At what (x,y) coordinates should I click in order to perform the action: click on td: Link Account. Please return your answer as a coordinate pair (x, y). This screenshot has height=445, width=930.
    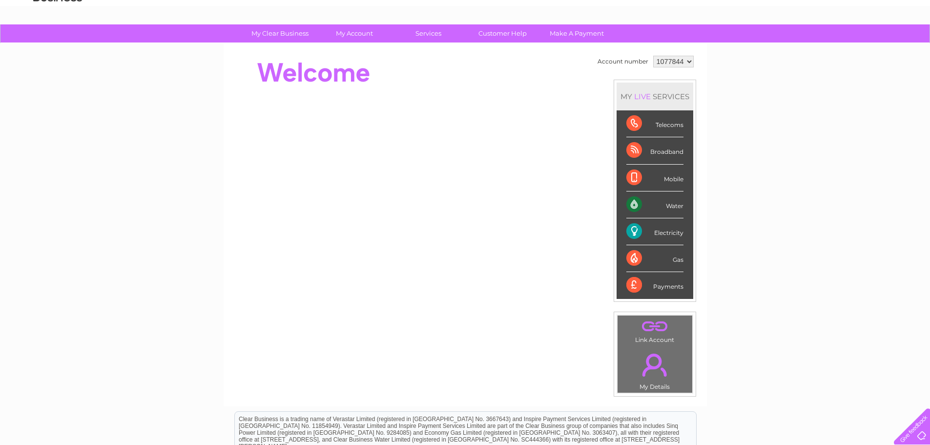
    Looking at the image, I should click on (655, 330).